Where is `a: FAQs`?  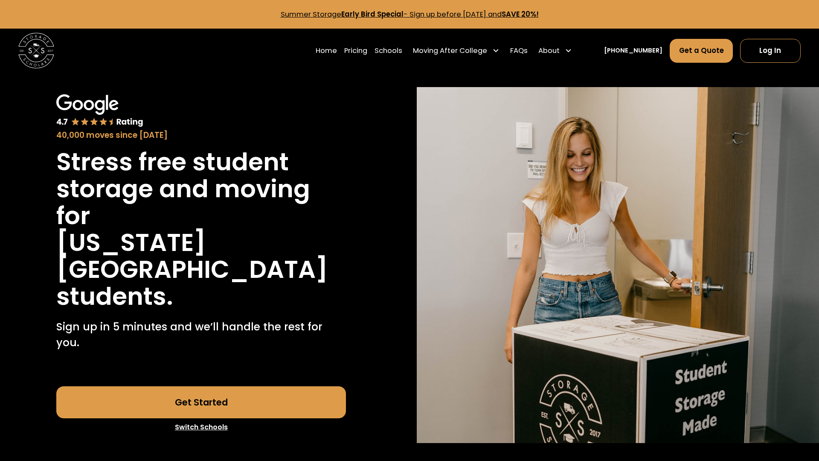
a: FAQs is located at coordinates (519, 51).